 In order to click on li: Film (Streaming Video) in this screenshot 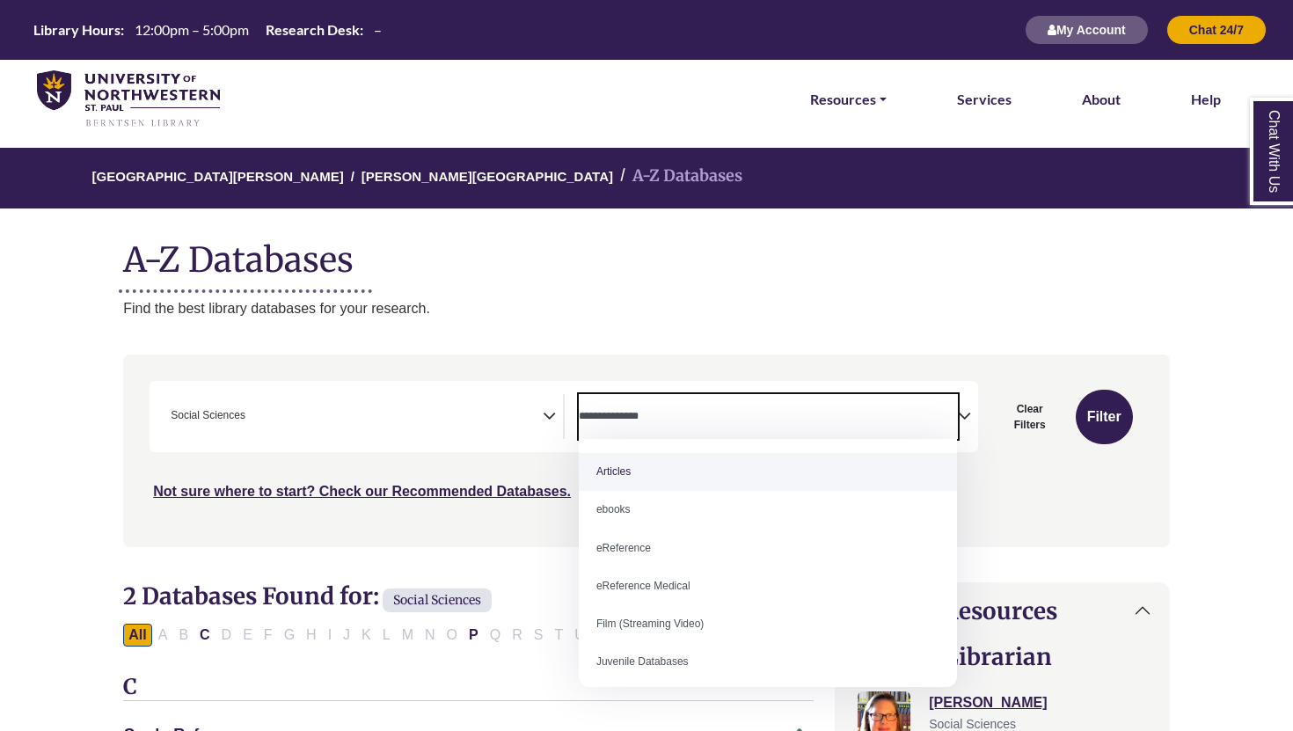, I will do `click(768, 624)`.